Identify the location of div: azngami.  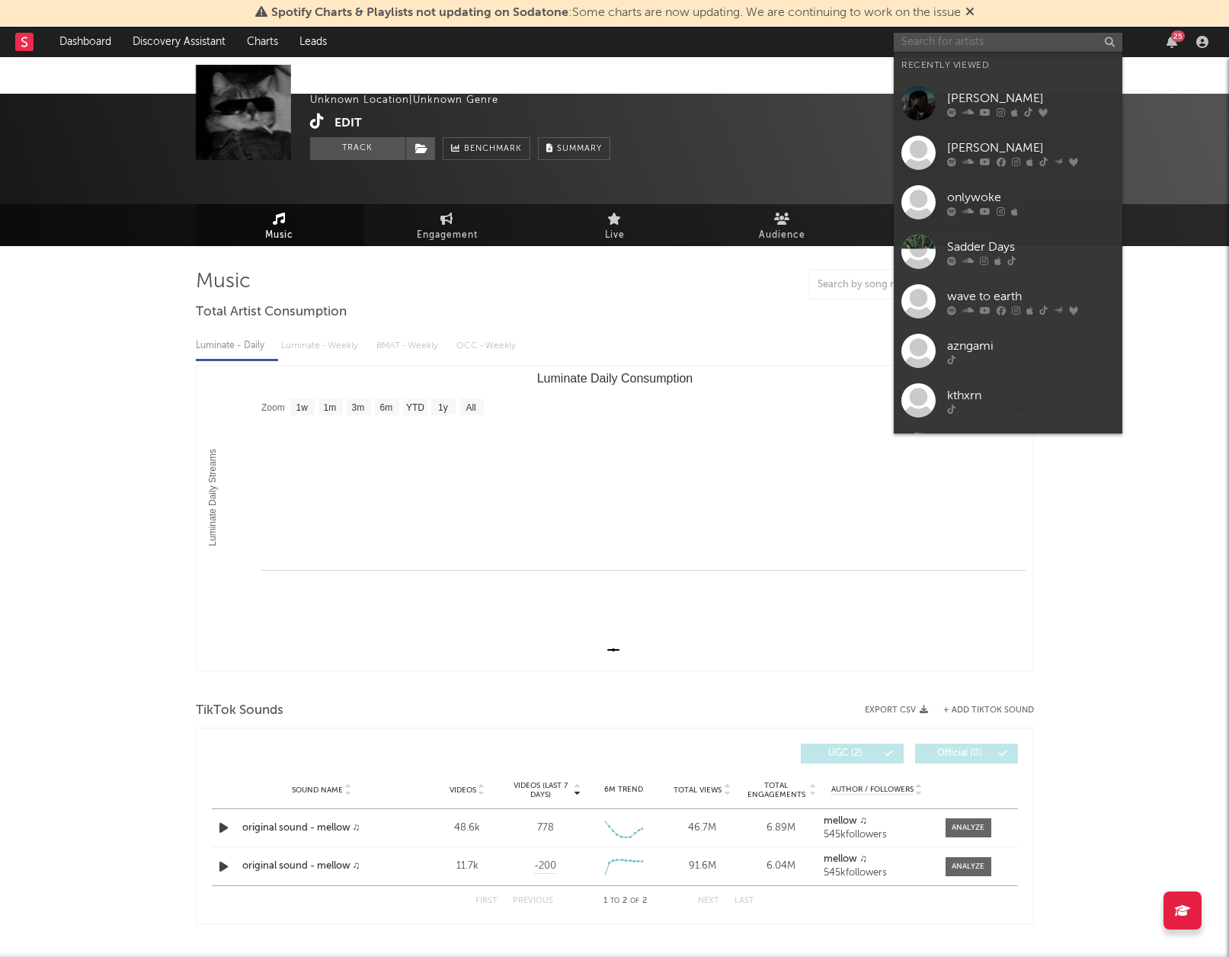
(1031, 346).